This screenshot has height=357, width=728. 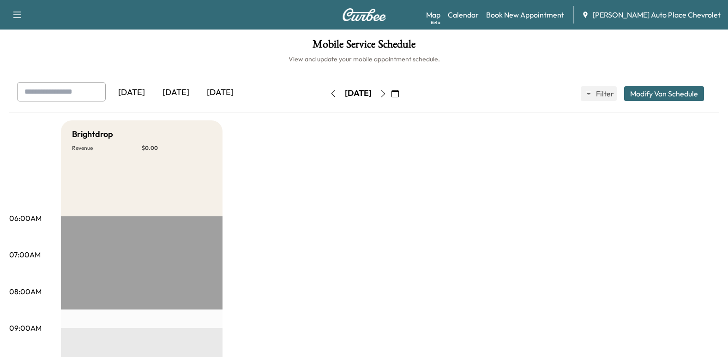 What do you see at coordinates (599, 94) in the screenshot?
I see `button: Filter` at bounding box center [599, 94].